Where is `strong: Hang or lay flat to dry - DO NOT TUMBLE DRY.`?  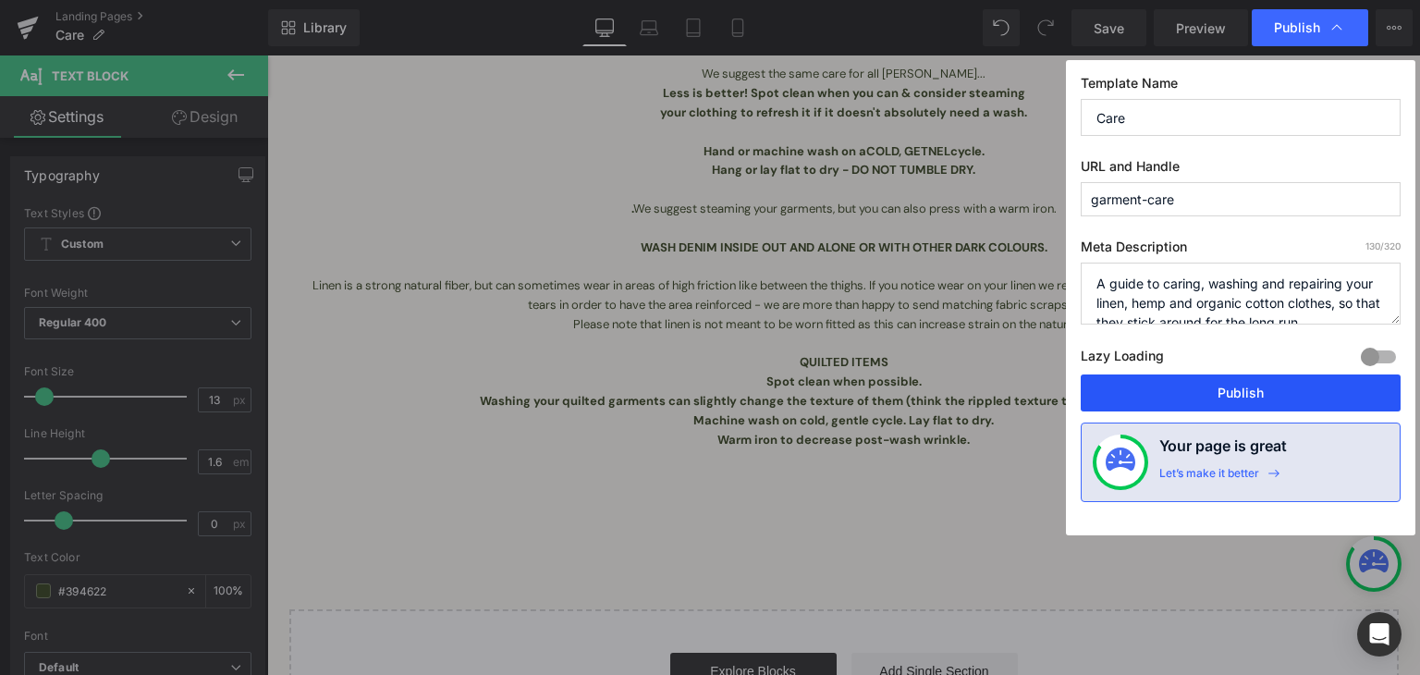 strong: Hang or lay flat to dry - DO NOT TUMBLE DRY. is located at coordinates (576, 114).